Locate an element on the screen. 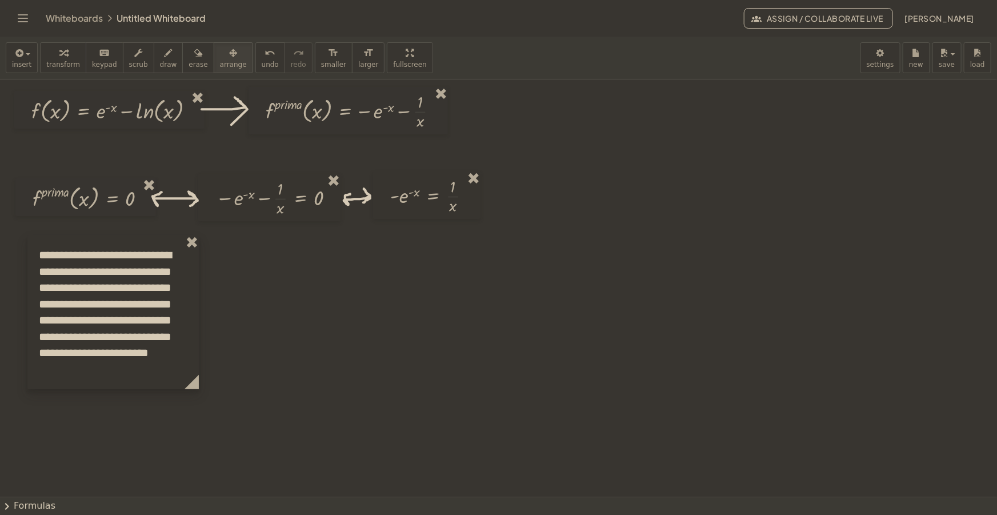 This screenshot has height=515, width=997. button: undoundo is located at coordinates (270, 58).